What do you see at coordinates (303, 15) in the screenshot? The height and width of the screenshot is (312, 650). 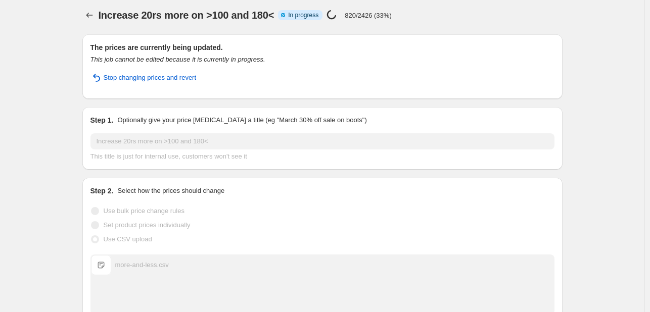 I see `span: In progress` at bounding box center [303, 15].